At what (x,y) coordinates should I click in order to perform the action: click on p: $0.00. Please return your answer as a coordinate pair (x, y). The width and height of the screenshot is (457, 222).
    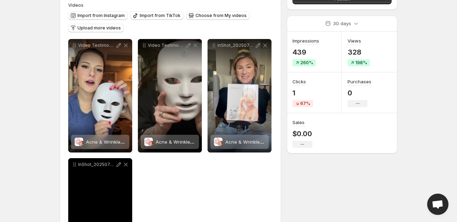
    Looking at the image, I should click on (302, 134).